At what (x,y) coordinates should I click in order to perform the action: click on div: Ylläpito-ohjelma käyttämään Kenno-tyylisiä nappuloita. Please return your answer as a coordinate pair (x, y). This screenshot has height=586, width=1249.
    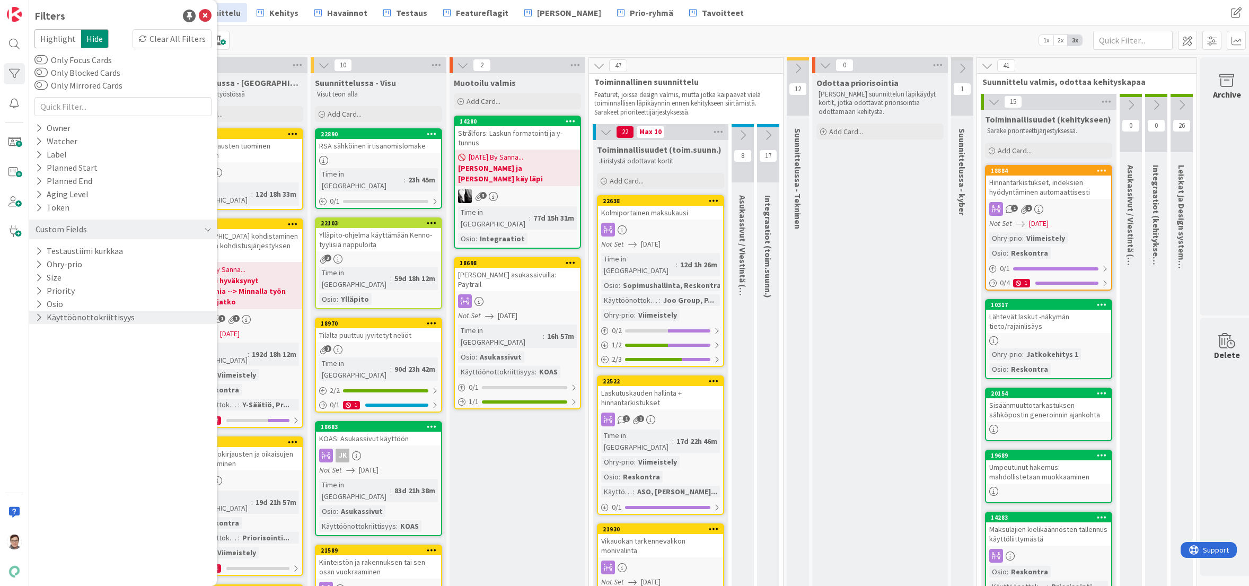
    Looking at the image, I should click on (378, 240).